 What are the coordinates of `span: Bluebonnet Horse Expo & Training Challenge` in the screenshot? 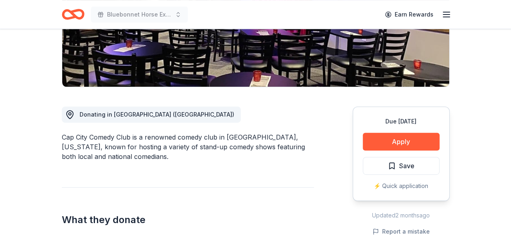 It's located at (139, 15).